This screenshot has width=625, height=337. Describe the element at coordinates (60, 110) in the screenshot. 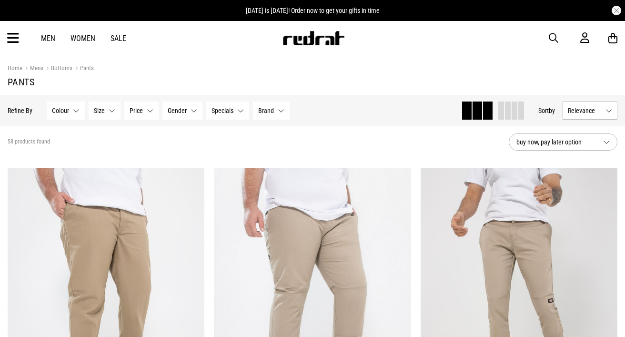

I see `span: Colour` at that location.